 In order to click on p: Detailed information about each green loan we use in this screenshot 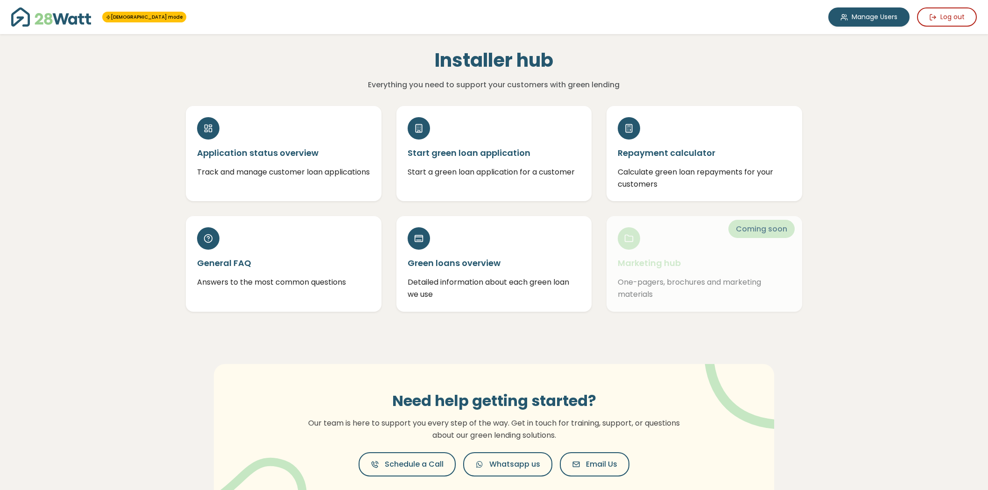, I will do `click(494, 288)`.